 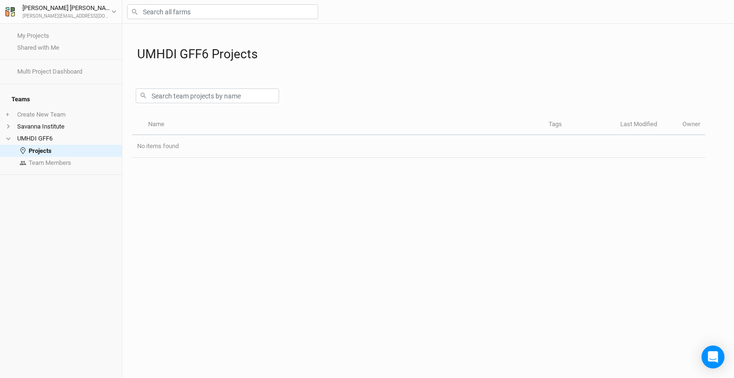 I want to click on th: Tags, so click(x=579, y=125).